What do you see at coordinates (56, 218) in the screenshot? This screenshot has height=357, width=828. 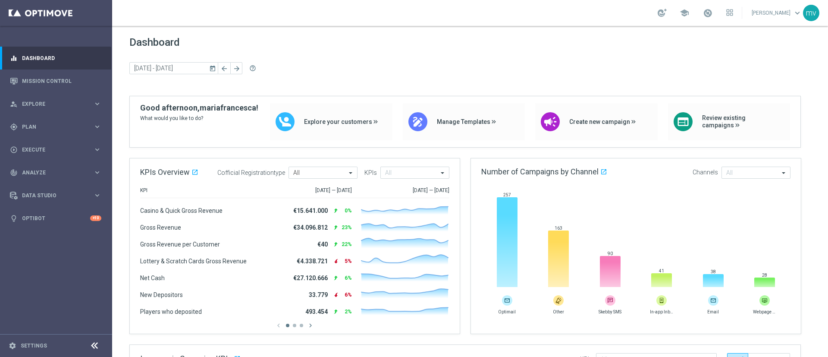 I see `a: Optibot` at bounding box center [56, 218].